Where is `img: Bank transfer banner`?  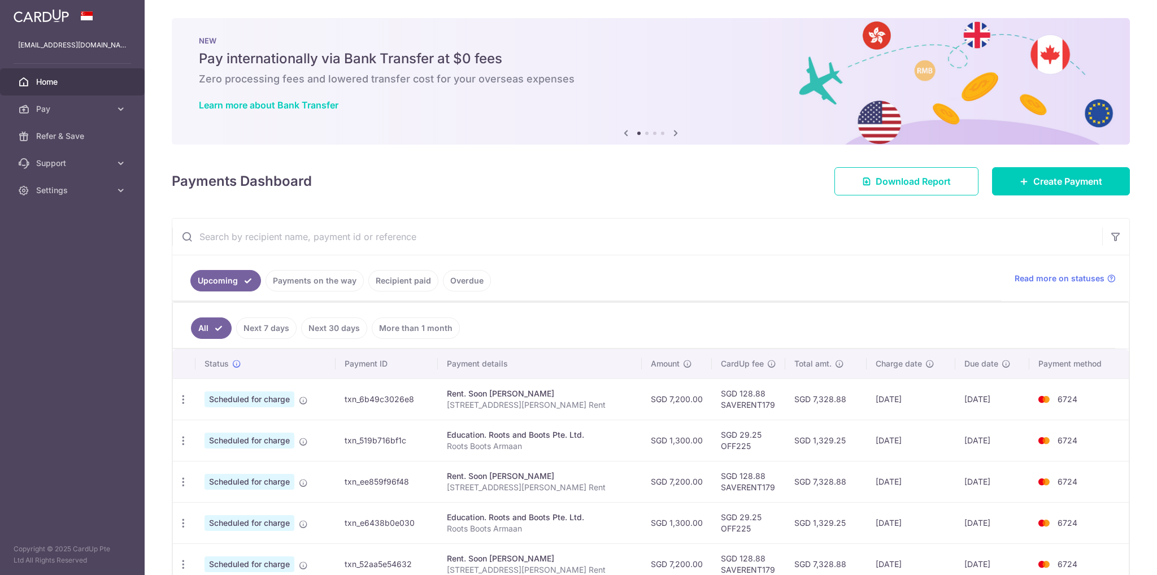 img: Bank transfer banner is located at coordinates (651, 81).